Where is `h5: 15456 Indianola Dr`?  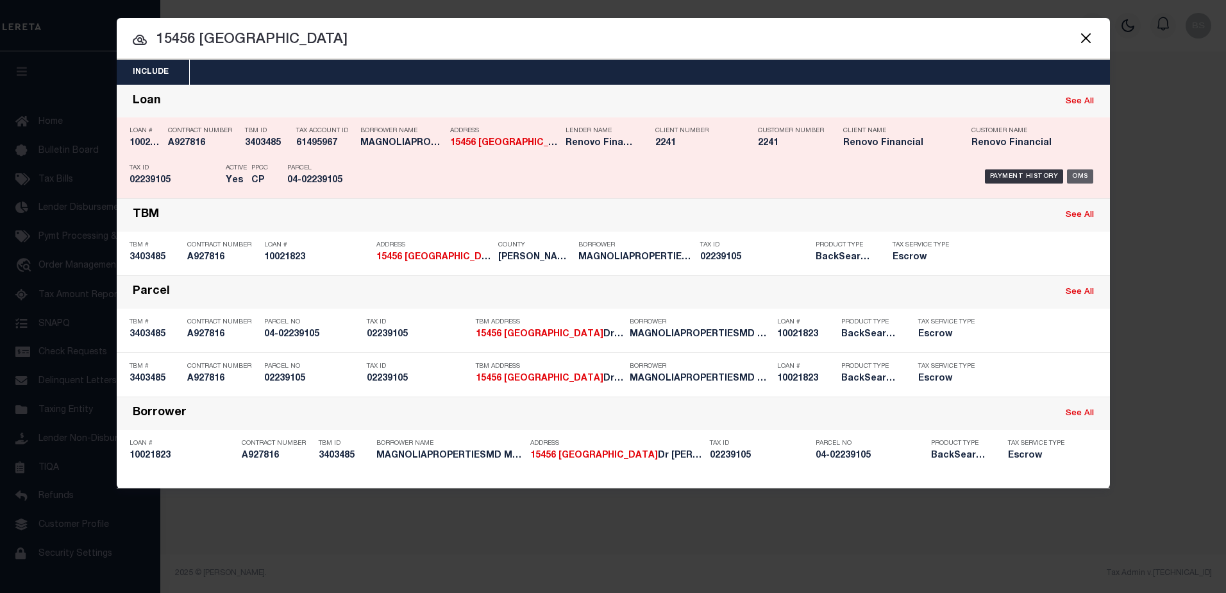 h5: 15456 Indianola Dr is located at coordinates (434, 257).